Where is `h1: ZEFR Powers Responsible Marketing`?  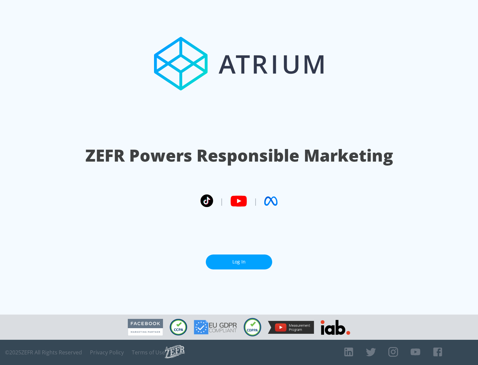
h1: ZEFR Powers Responsible Marketing is located at coordinates (239, 155).